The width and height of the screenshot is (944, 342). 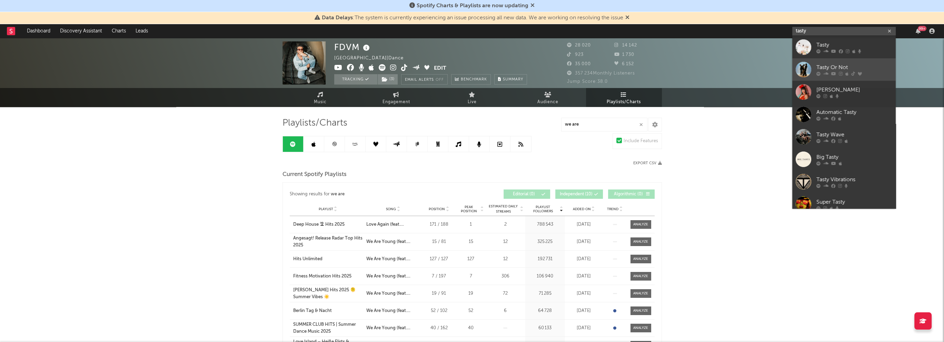 I want to click on span: Dismiss, so click(x=533, y=6).